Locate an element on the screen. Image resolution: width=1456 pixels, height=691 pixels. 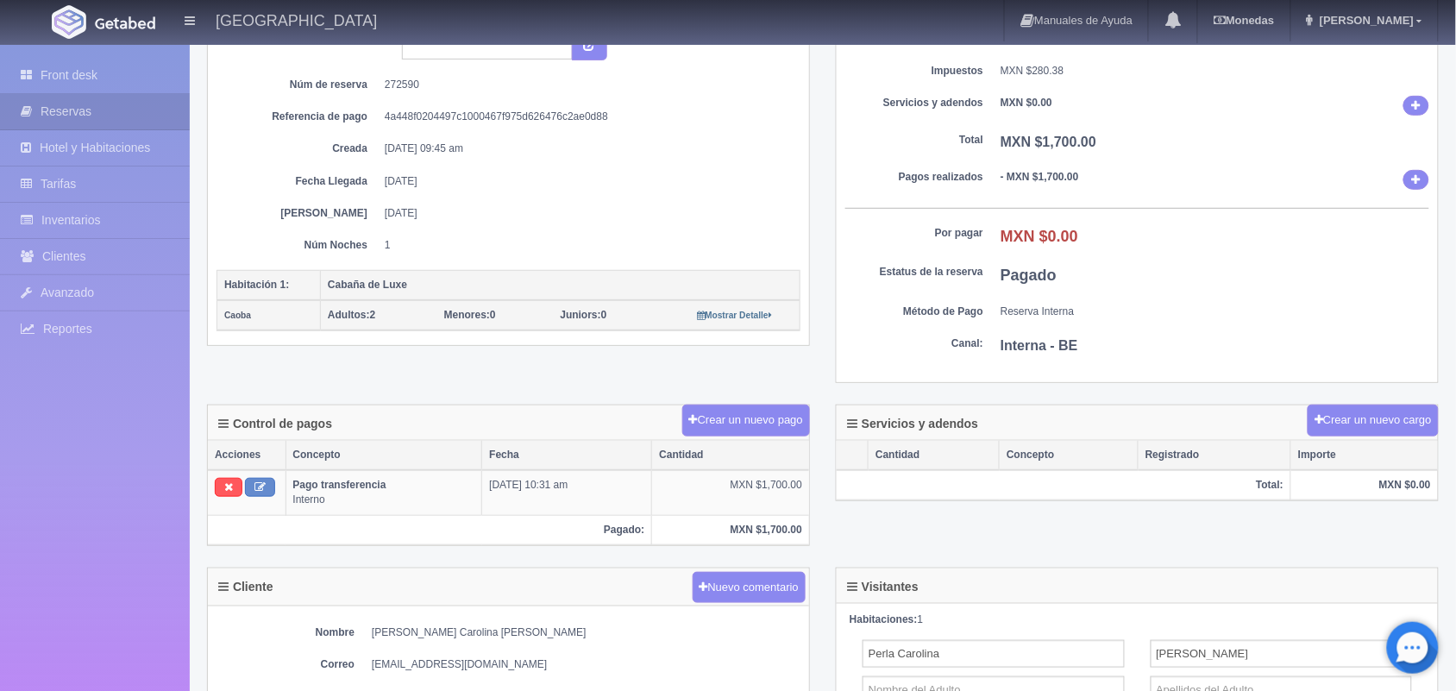
button: Crear un nuevo cargo is located at coordinates (1374, 420).